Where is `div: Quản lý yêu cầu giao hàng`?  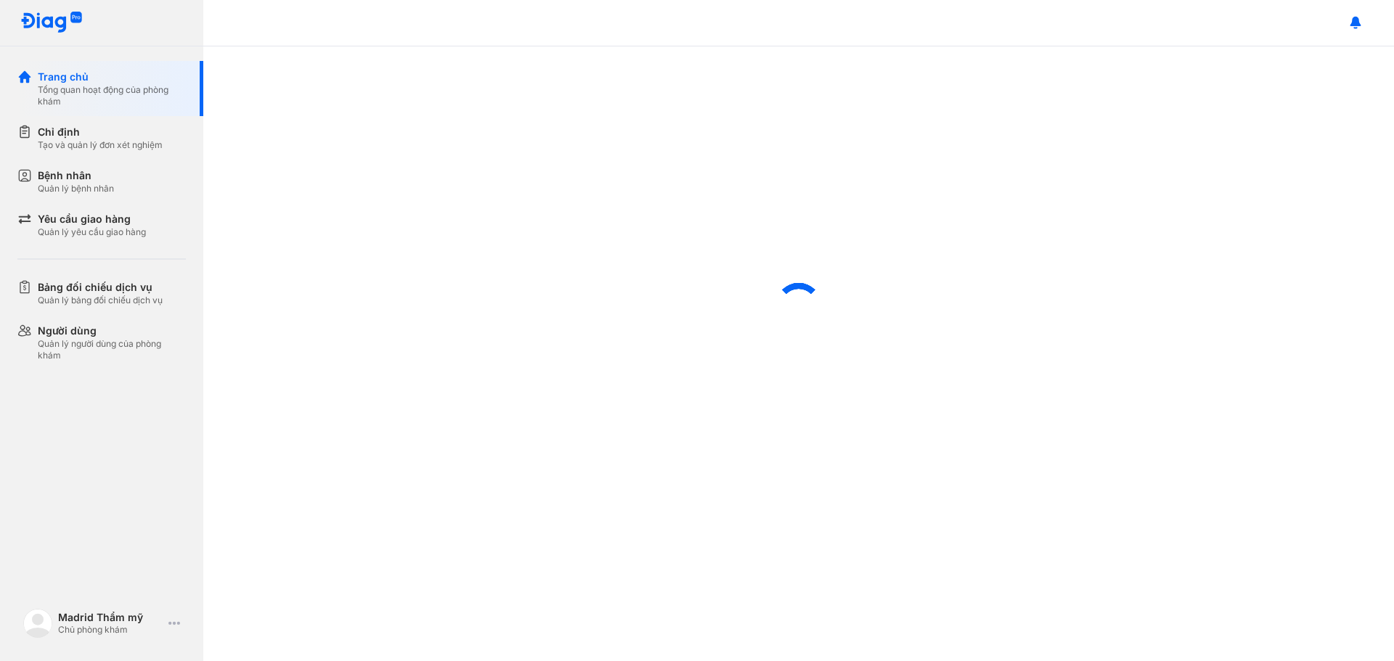
div: Quản lý yêu cầu giao hàng is located at coordinates (91, 232).